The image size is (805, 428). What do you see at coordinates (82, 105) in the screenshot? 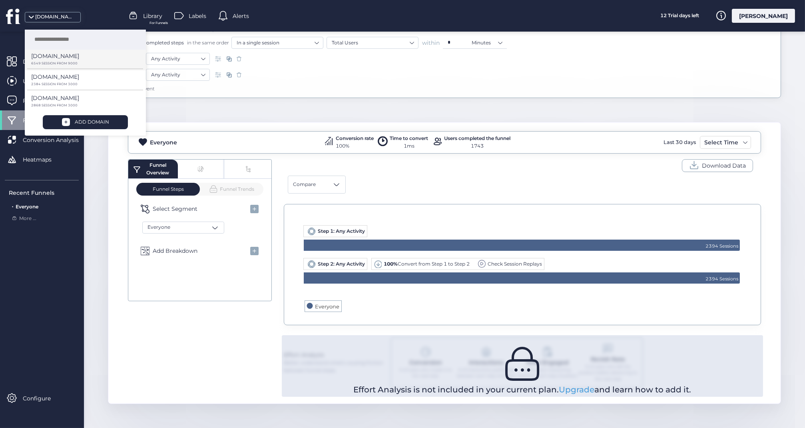
I see `p: 2868 SESSION FROM 3000` at bounding box center [82, 105].